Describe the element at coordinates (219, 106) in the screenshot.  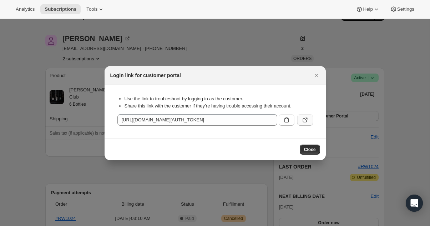
I see `li: Share this link with the customer if they’re having trouble accessing their account.` at that location.